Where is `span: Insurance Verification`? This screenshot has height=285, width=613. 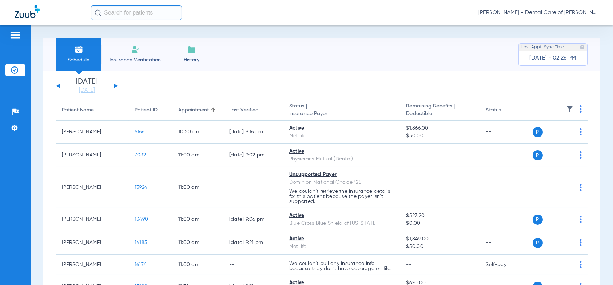 span: Insurance Verification is located at coordinates (135, 60).